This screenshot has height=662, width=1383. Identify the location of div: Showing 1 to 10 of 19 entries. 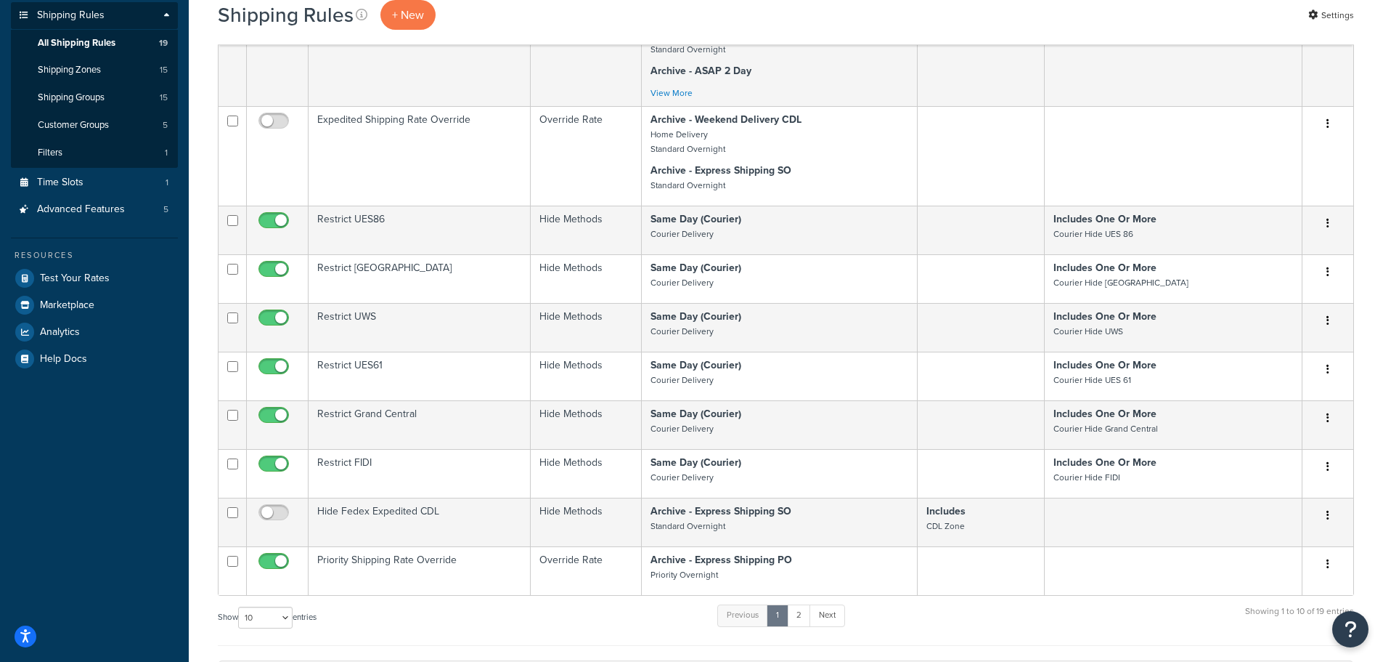
(1300, 618).